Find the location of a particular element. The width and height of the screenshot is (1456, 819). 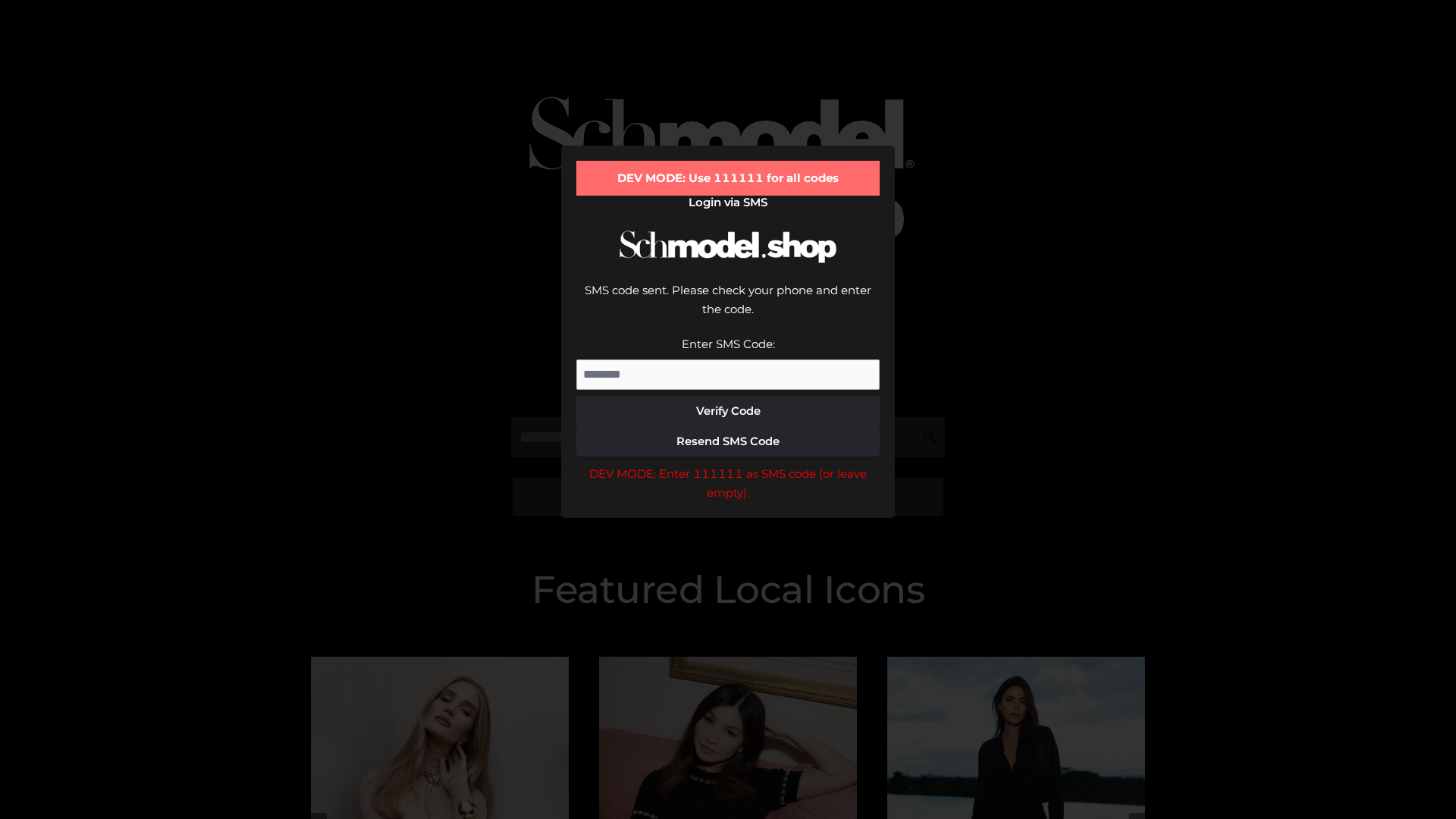

button: Resend SMS Code is located at coordinates (728, 441).